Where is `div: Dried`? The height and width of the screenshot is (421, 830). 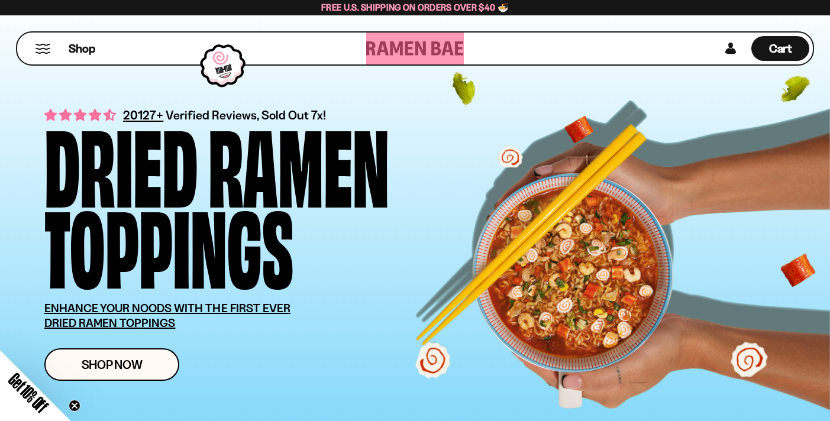
div: Dried is located at coordinates (121, 161).